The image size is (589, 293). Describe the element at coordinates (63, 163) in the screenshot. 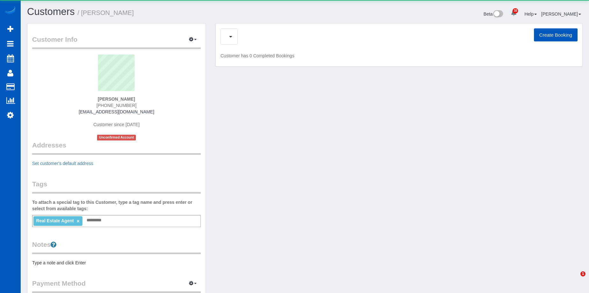

I see `a: Set customer's default address` at that location.